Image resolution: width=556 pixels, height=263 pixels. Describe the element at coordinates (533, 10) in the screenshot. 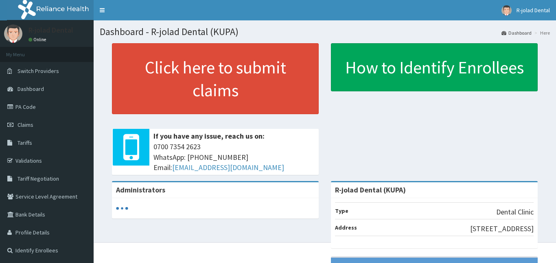

I see `span: R-jolad Dental` at that location.